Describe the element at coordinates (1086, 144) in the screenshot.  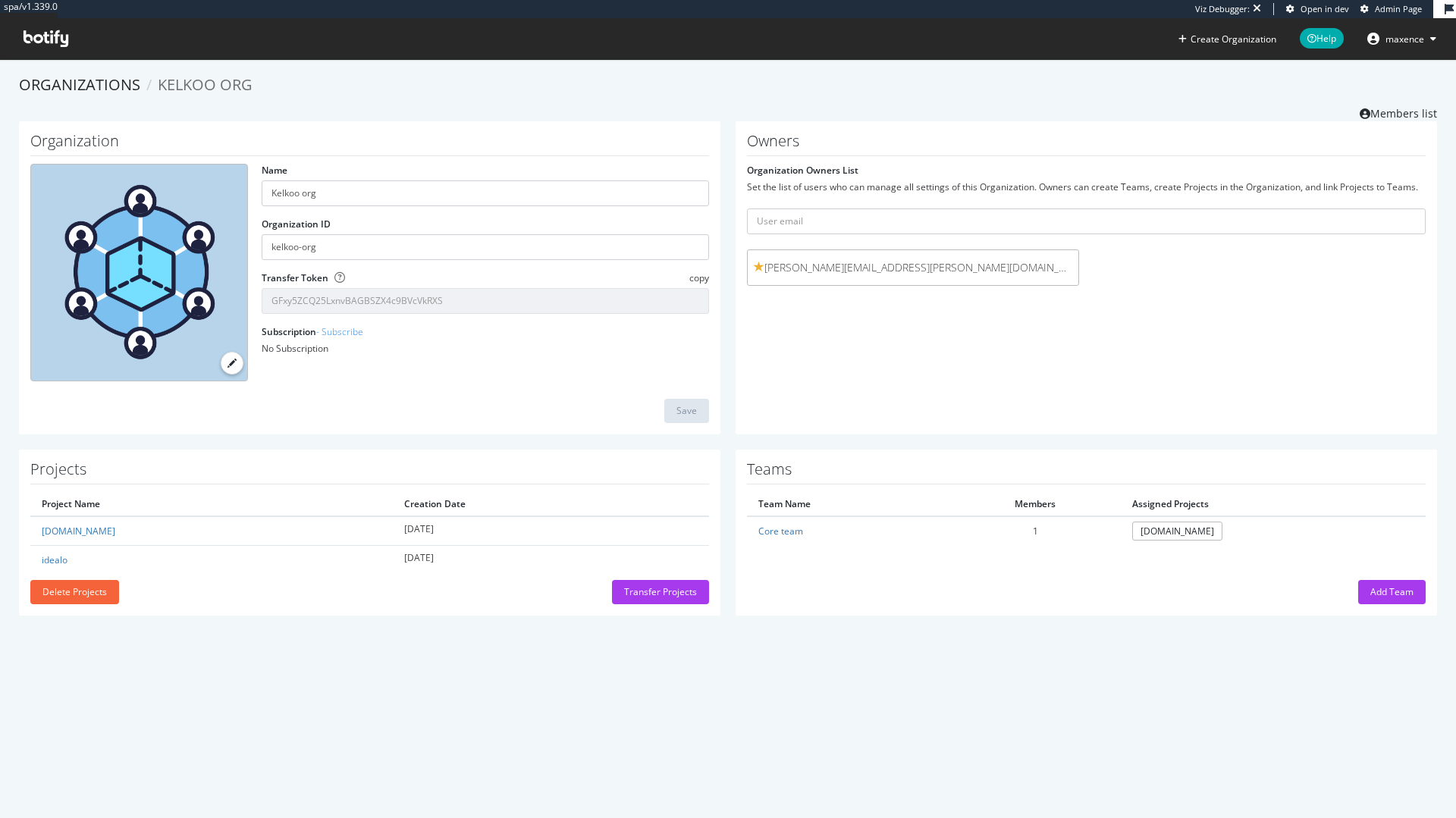
I see `h1: Owners` at that location.